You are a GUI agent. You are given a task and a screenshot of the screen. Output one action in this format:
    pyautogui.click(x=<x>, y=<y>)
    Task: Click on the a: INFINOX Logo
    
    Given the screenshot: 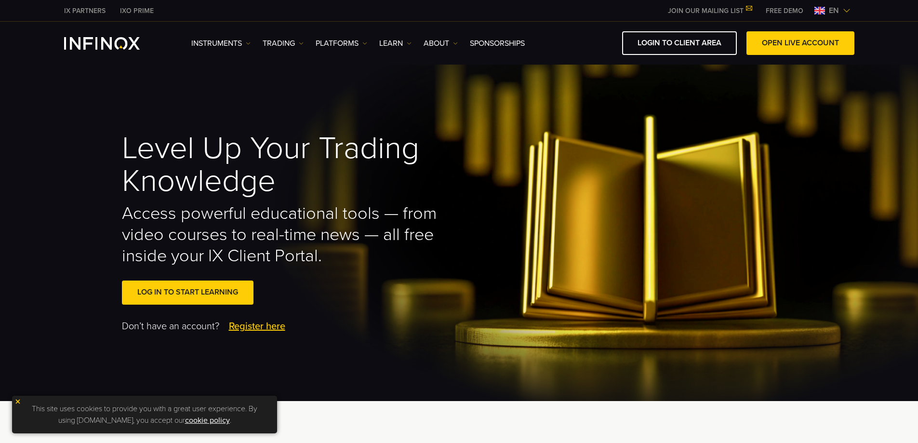 What is the action you would take?
    pyautogui.click(x=113, y=43)
    